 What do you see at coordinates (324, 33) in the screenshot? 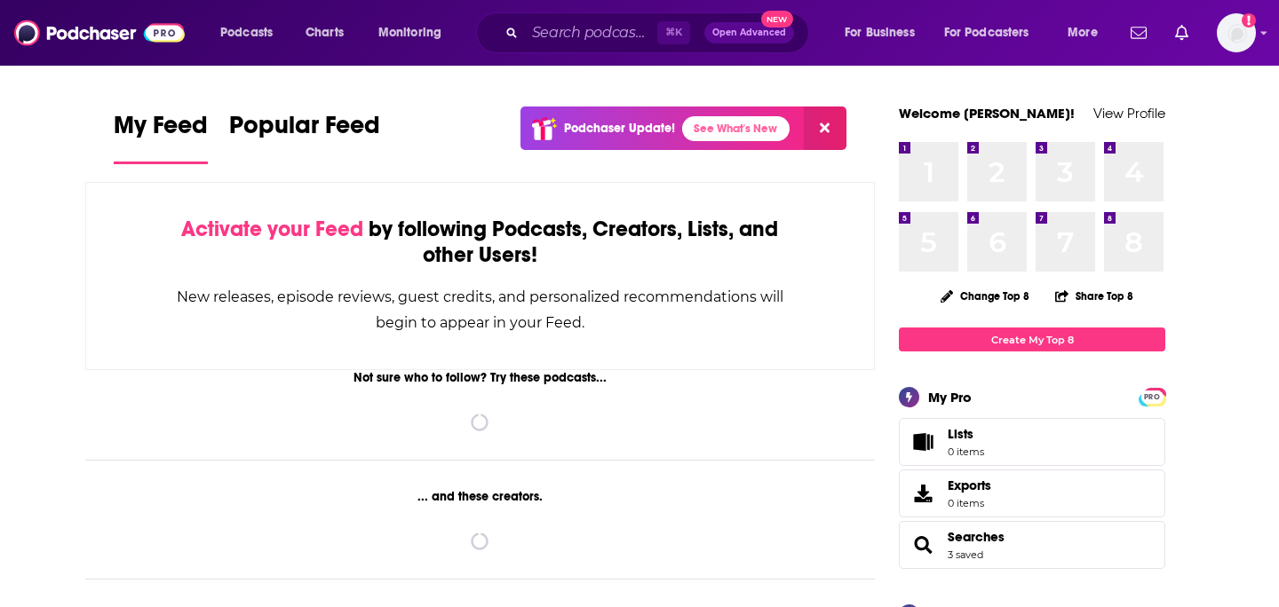
I see `span: Charts` at bounding box center [324, 33].